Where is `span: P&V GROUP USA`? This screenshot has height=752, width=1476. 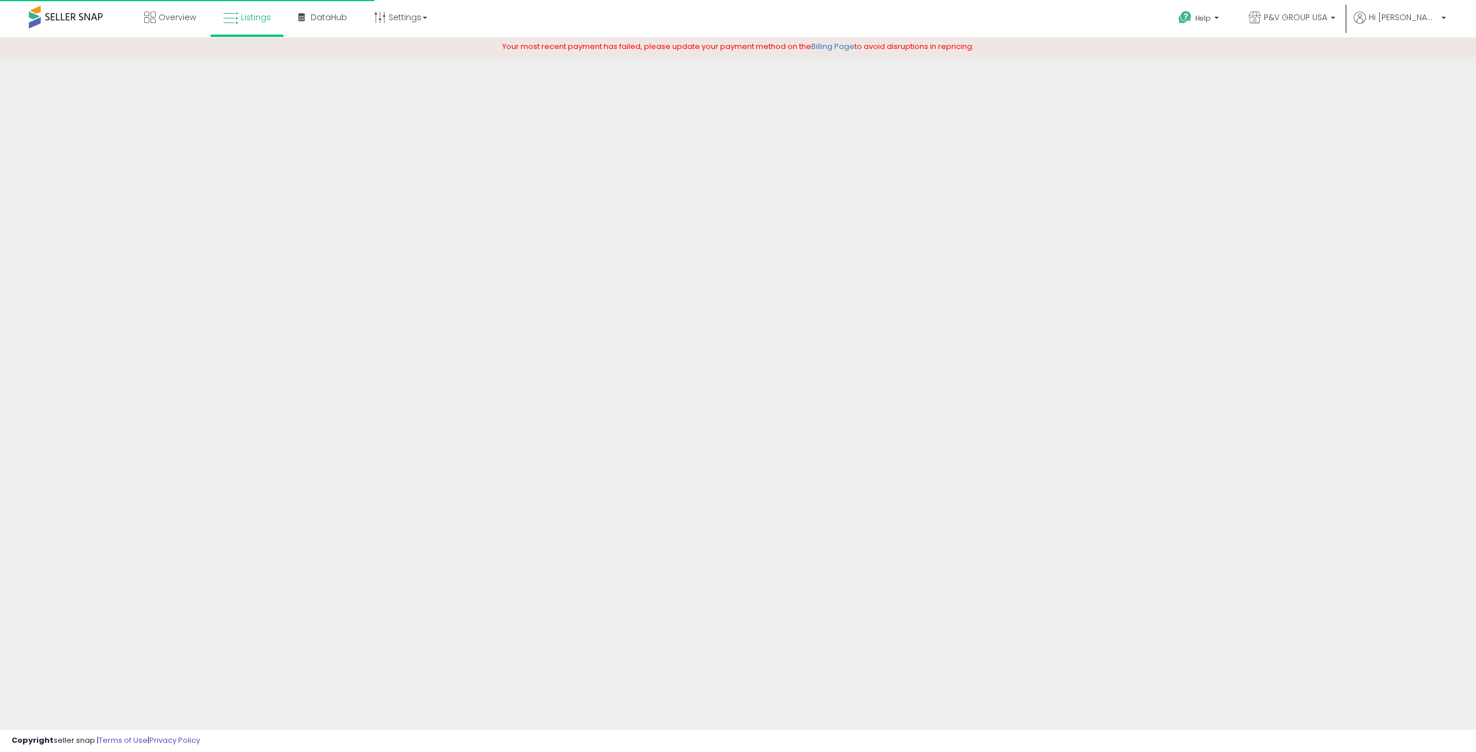 span: P&V GROUP USA is located at coordinates (1295, 17).